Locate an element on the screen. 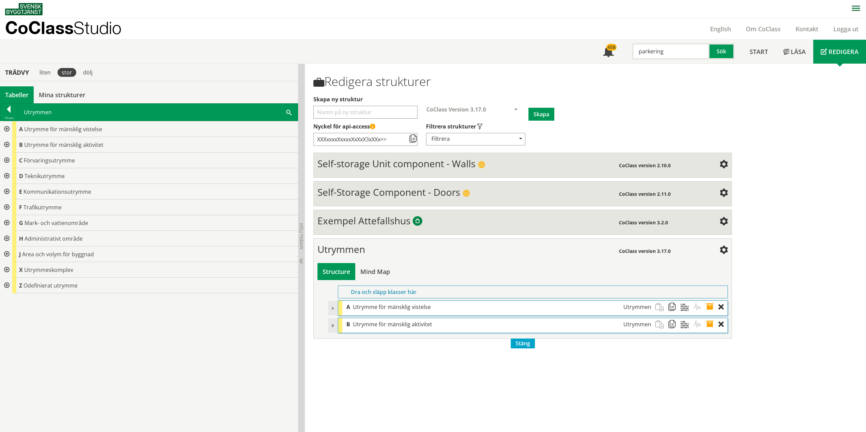 This screenshot has width=866, height=432. span: Notifikationer is located at coordinates (608, 52).